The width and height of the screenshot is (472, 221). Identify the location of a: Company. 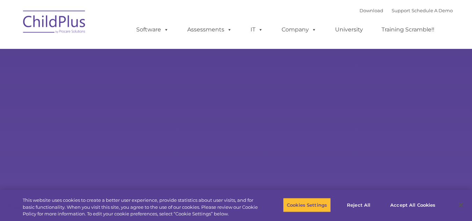
(299, 30).